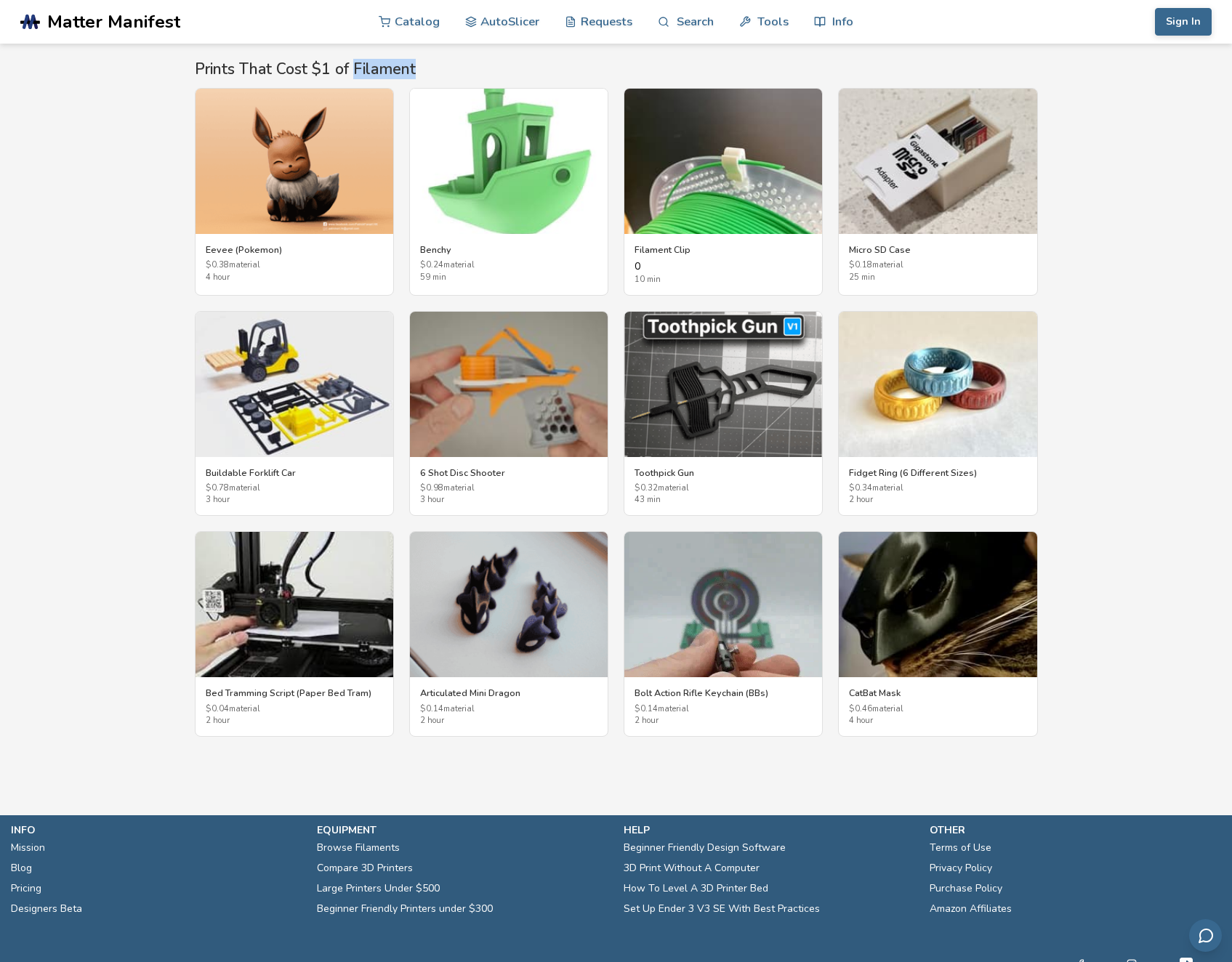 Image resolution: width=1232 pixels, height=962 pixels. Describe the element at coordinates (938, 265) in the screenshot. I see `span: $ 0.18 material` at that location.